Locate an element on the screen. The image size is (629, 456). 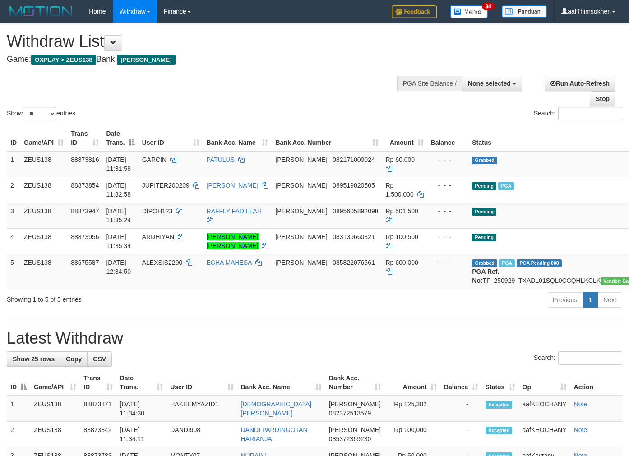
span: ALEXSIS2290 is located at coordinates (162, 263).